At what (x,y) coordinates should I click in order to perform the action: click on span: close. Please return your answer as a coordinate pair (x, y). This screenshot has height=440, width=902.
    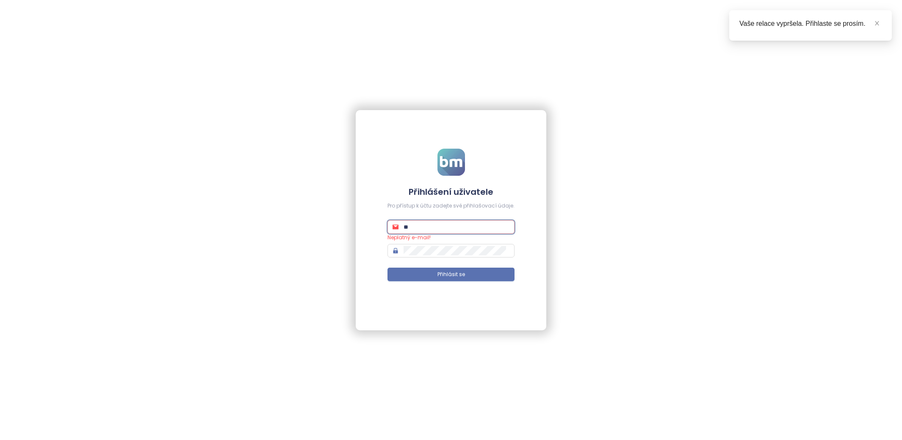
    Looking at the image, I should click on (877, 23).